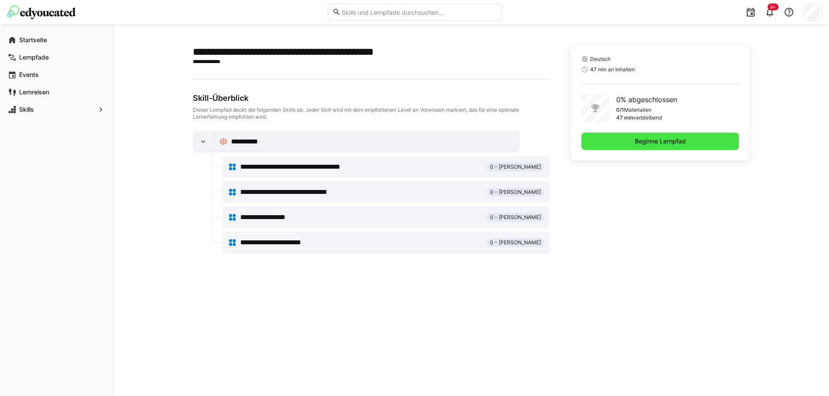  Describe the element at coordinates (773, 7) in the screenshot. I see `span: 9+` at that location.